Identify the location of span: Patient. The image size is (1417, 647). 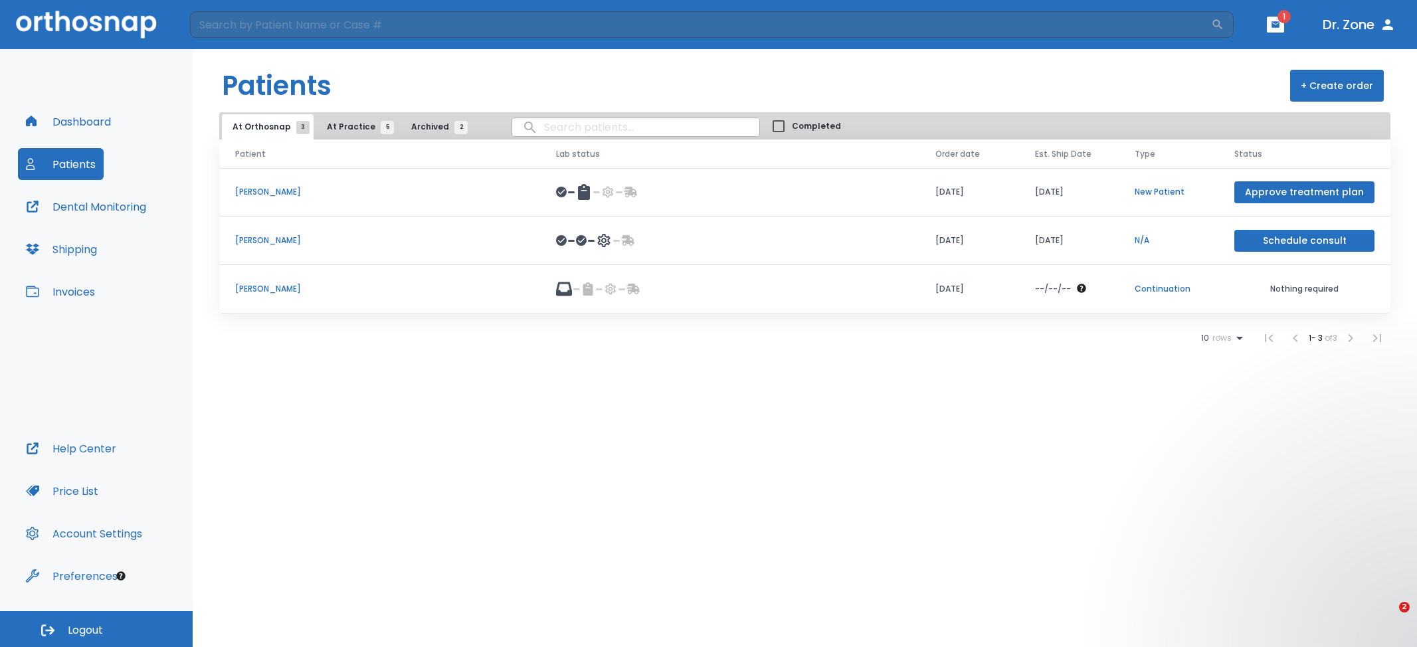
(250, 154).